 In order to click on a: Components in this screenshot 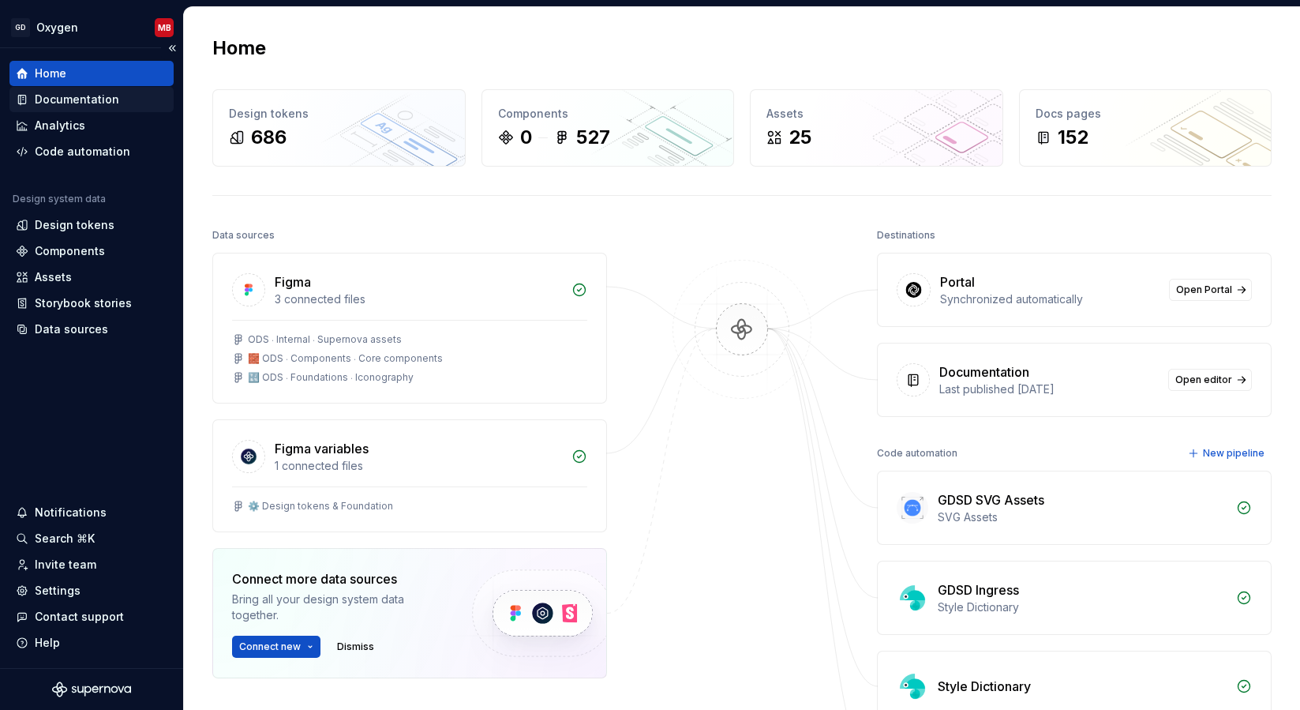, I will do `click(92, 251)`.